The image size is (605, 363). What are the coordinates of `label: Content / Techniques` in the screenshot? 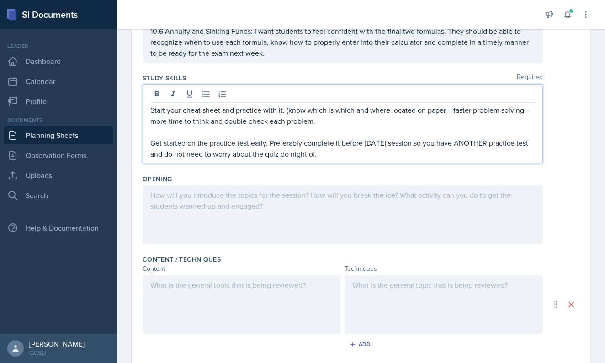 It's located at (181, 259).